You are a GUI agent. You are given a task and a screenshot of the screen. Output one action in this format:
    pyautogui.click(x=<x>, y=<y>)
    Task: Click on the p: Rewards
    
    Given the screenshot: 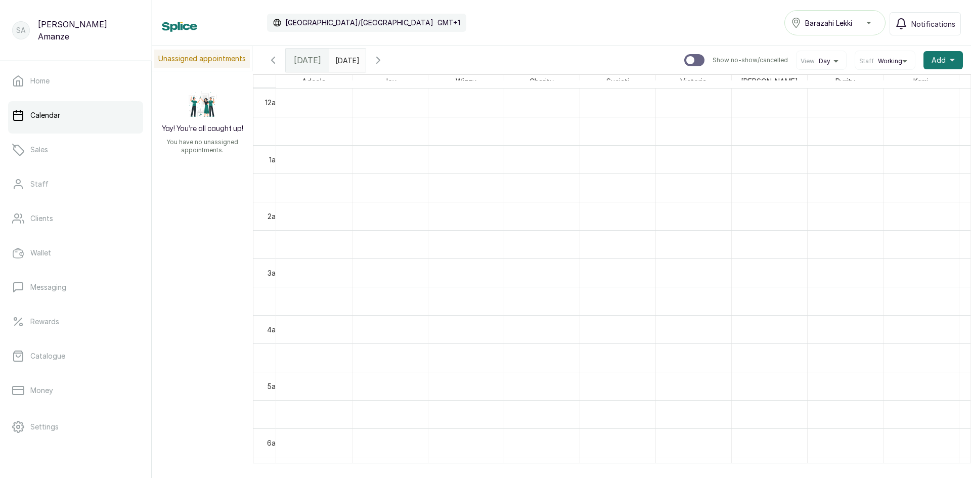 What is the action you would take?
    pyautogui.click(x=44, y=322)
    